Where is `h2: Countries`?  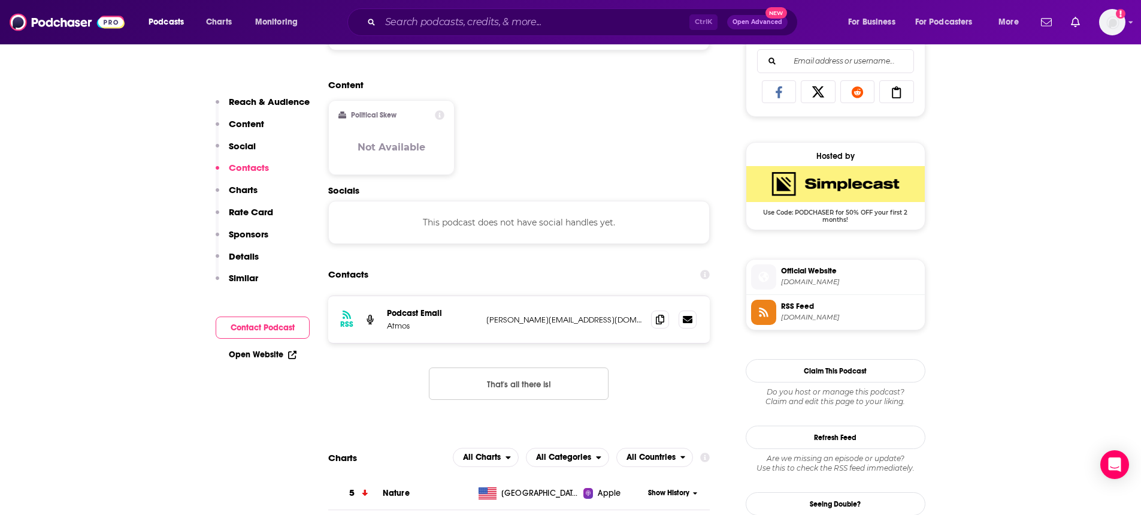 h2: Countries is located at coordinates (655, 457).